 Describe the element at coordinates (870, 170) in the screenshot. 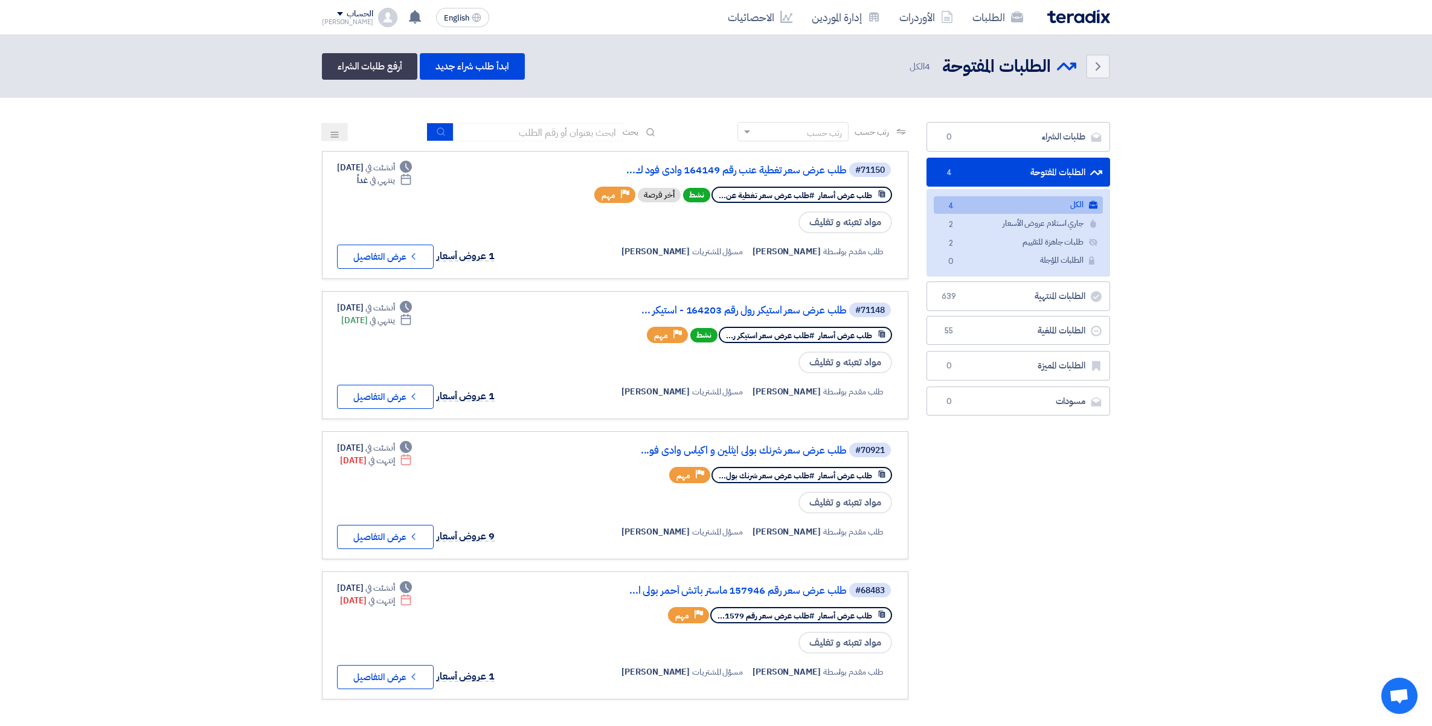

I see `div: #71150` at that location.